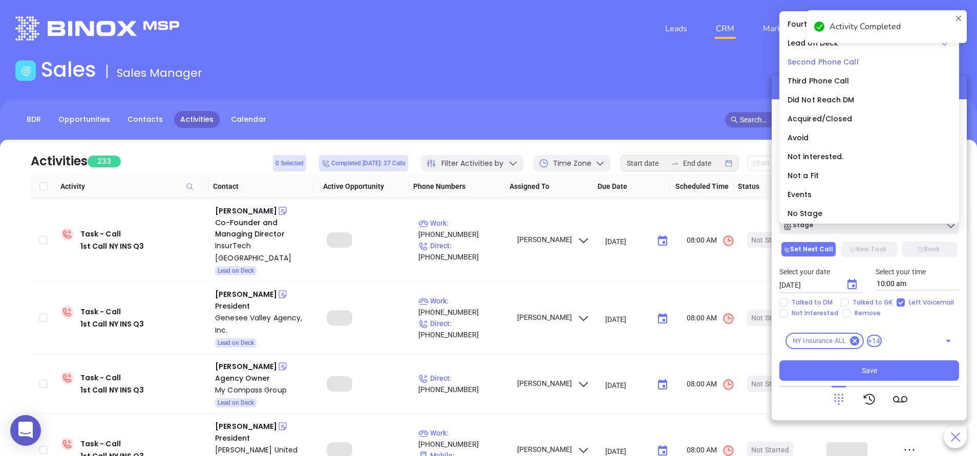 The height and width of the screenshot is (456, 977). Describe the element at coordinates (159, 73) in the screenshot. I see `span: Sales Manager` at that location.